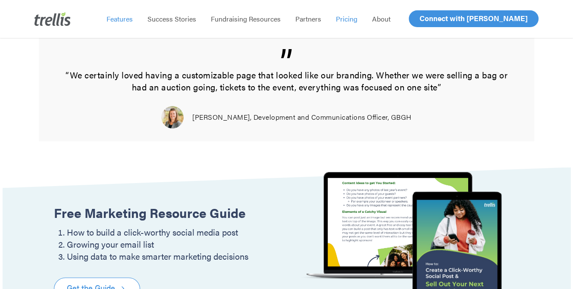 The image size is (573, 289). What do you see at coordinates (120, 19) in the screenshot?
I see `span: Features` at bounding box center [120, 19].